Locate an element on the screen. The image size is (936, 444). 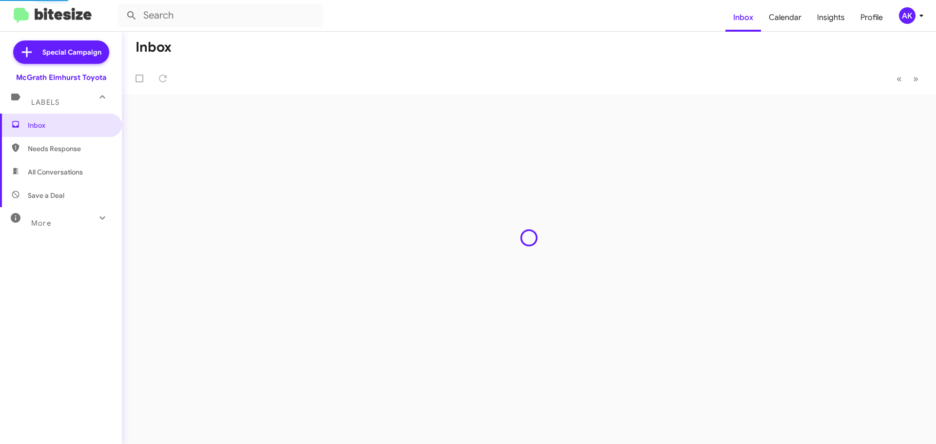
nav: Page navigation example is located at coordinates (907, 78).